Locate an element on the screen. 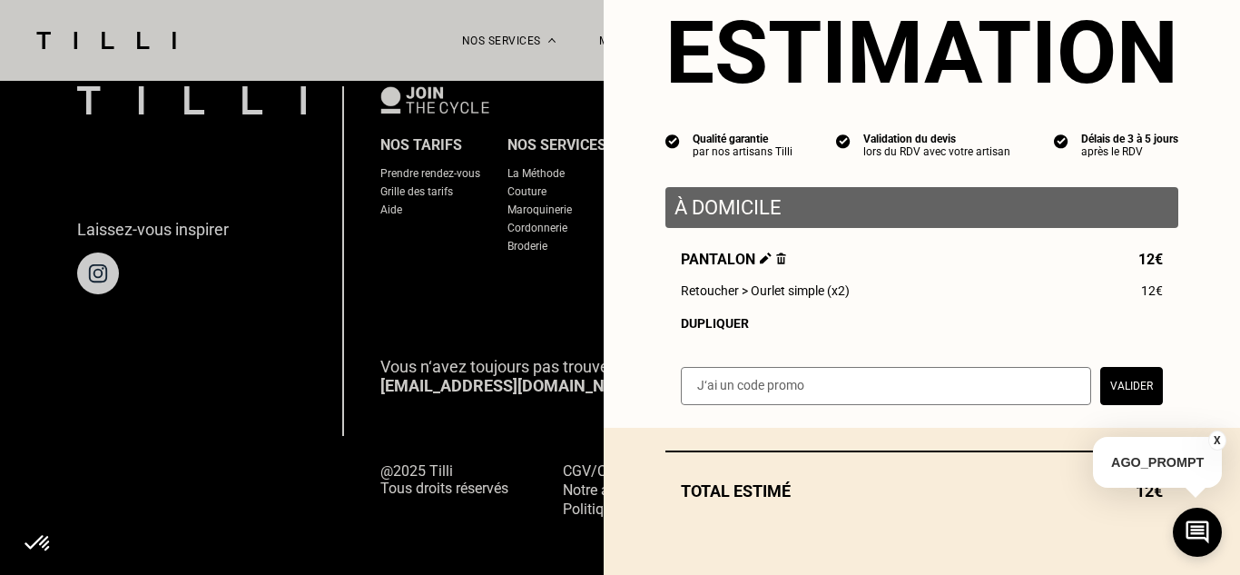  section: Estimation is located at coordinates (921, 53).